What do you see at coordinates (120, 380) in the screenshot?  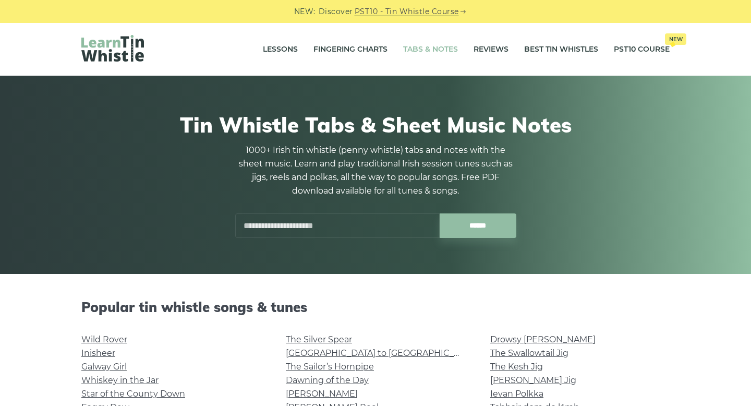 I see `a: Whiskey in the Jar` at bounding box center [120, 380].